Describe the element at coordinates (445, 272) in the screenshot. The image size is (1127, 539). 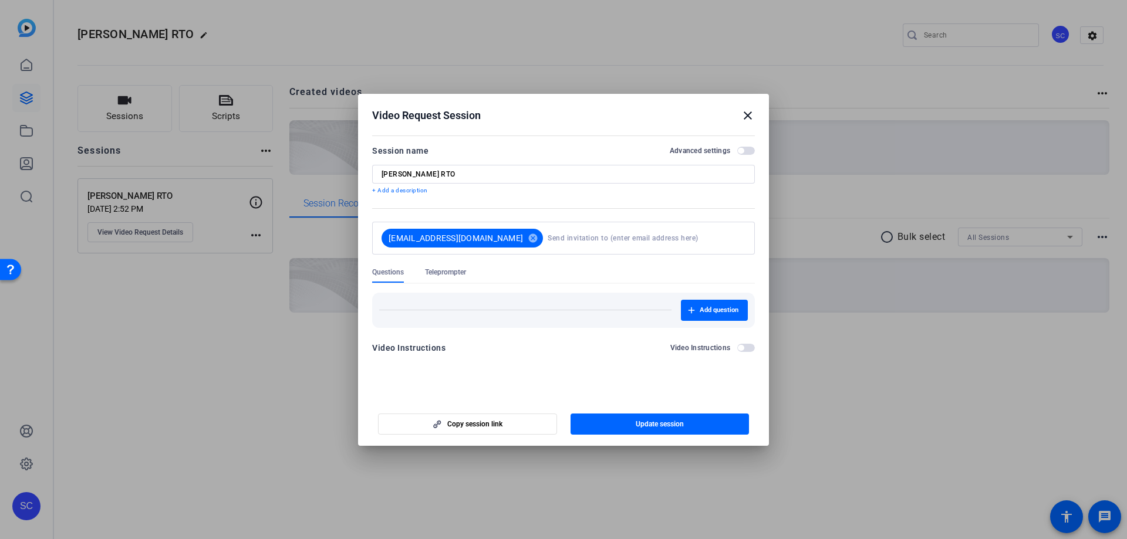
I see `span: Teleprompter` at that location.